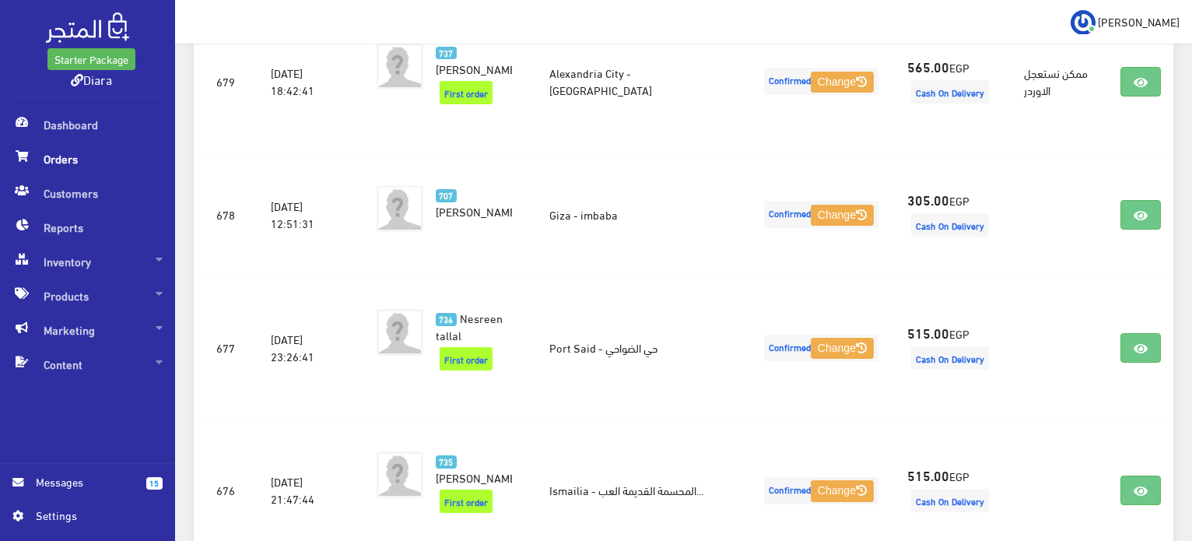 This screenshot has width=1192, height=541. Describe the element at coordinates (87, 296) in the screenshot. I see `span: Products` at that location.